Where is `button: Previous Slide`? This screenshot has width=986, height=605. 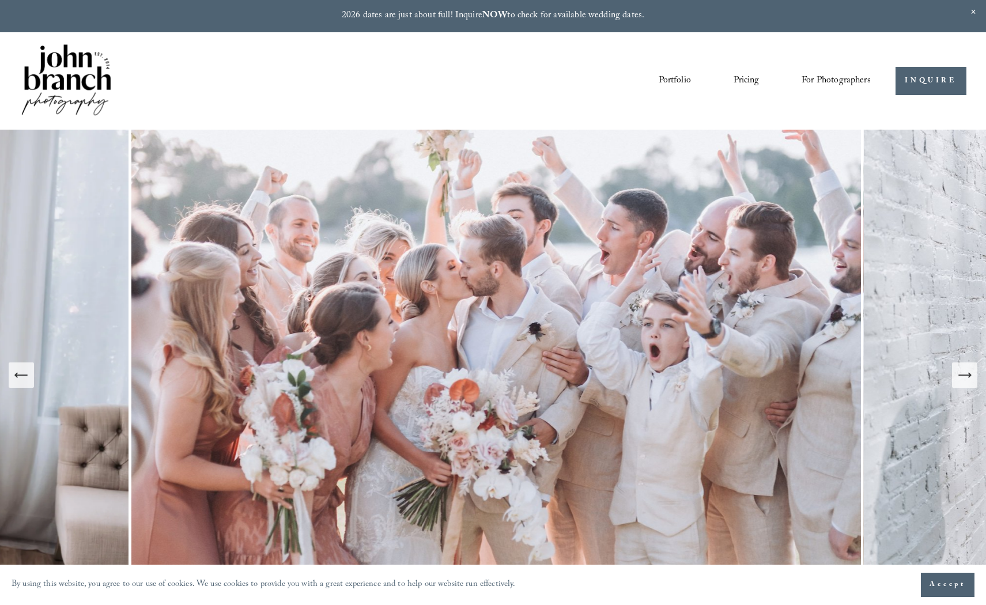 button: Previous Slide is located at coordinates (21, 375).